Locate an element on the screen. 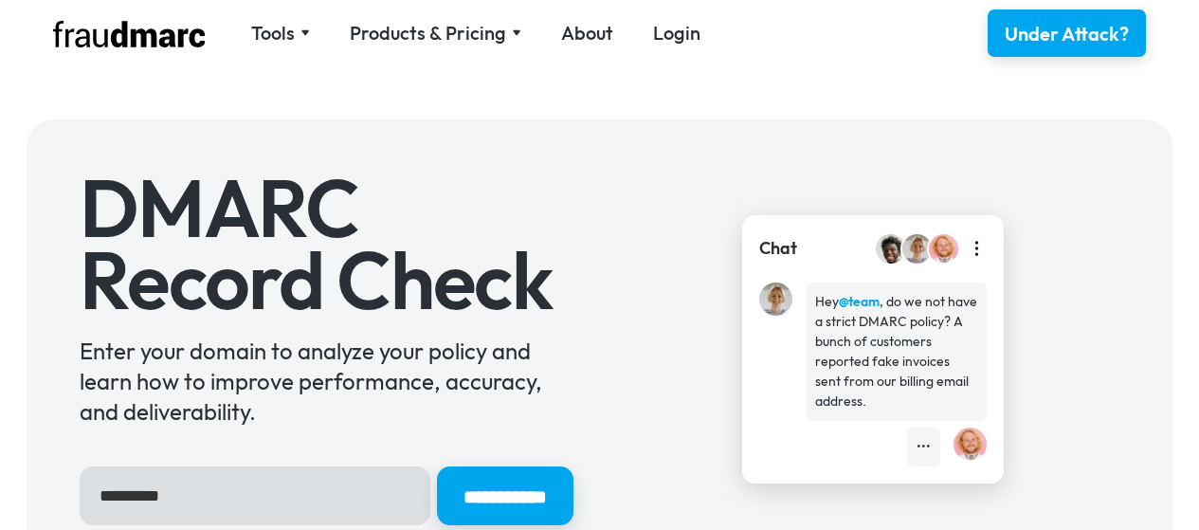 The width and height of the screenshot is (1199, 530). div: Under Attack? is located at coordinates (1066, 34).